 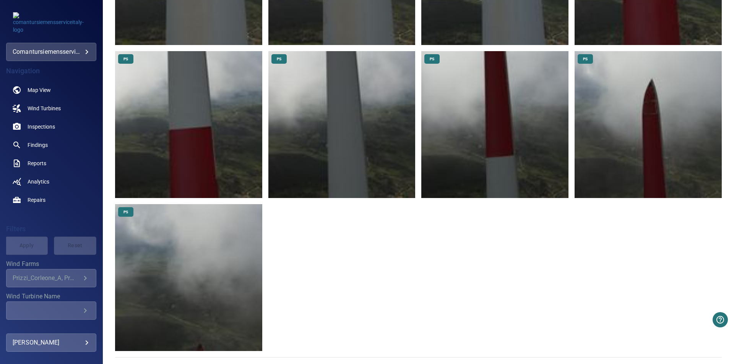 I want to click on span: Repairs, so click(x=36, y=200).